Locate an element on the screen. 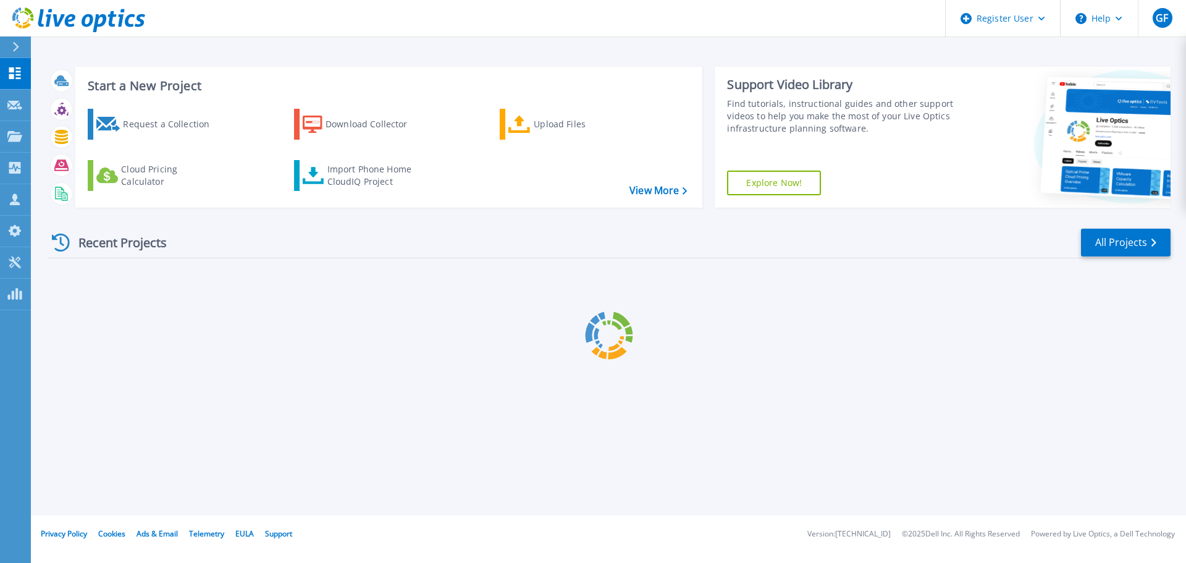 The image size is (1186, 563). div: Import Phone Home CloudIQ Project is located at coordinates (376, 175).